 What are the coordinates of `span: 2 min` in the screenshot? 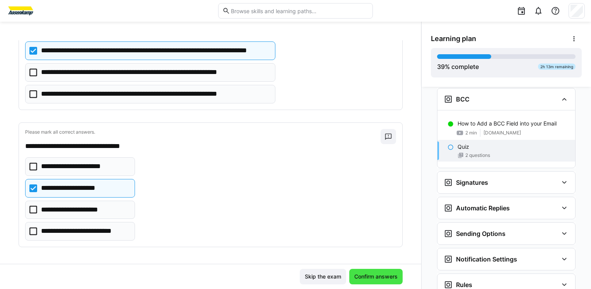 It's located at (471, 133).